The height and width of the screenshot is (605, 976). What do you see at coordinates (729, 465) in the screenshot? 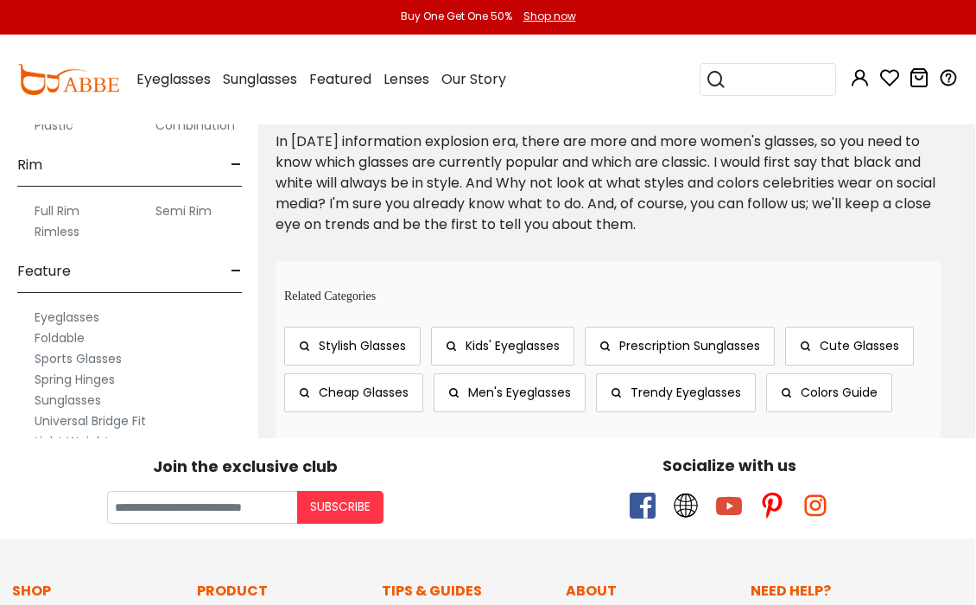
I see `div: Socialize with us` at bounding box center [729, 465].